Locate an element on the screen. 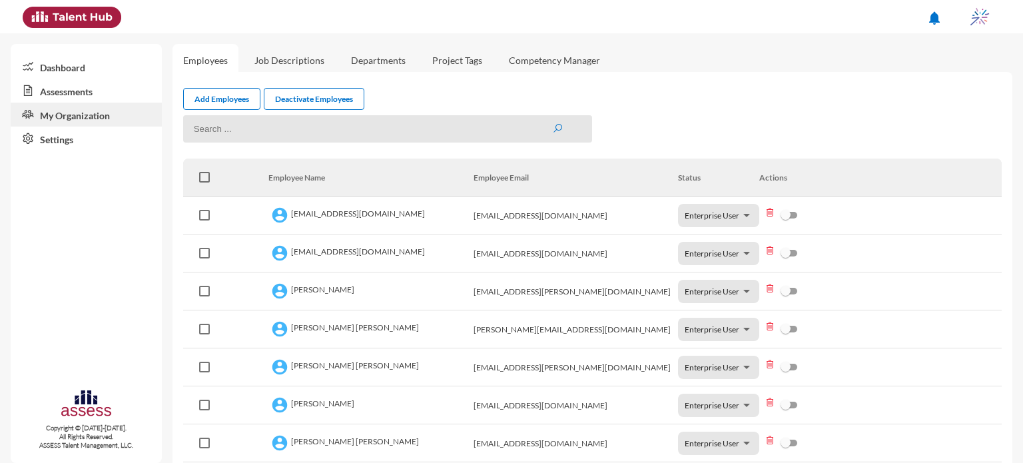 This screenshot has height=463, width=1023. a: Add Employees is located at coordinates (222, 99).